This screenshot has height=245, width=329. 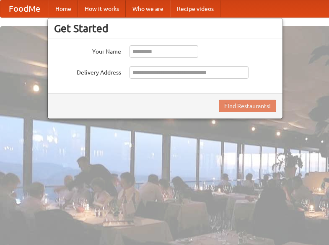 I want to click on a: Who we are, so click(x=148, y=9).